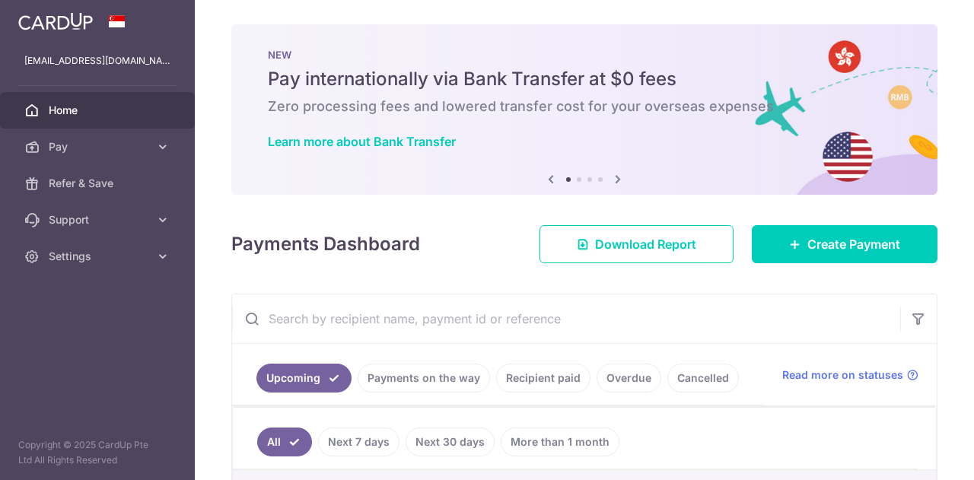  I want to click on a: All, so click(285, 442).